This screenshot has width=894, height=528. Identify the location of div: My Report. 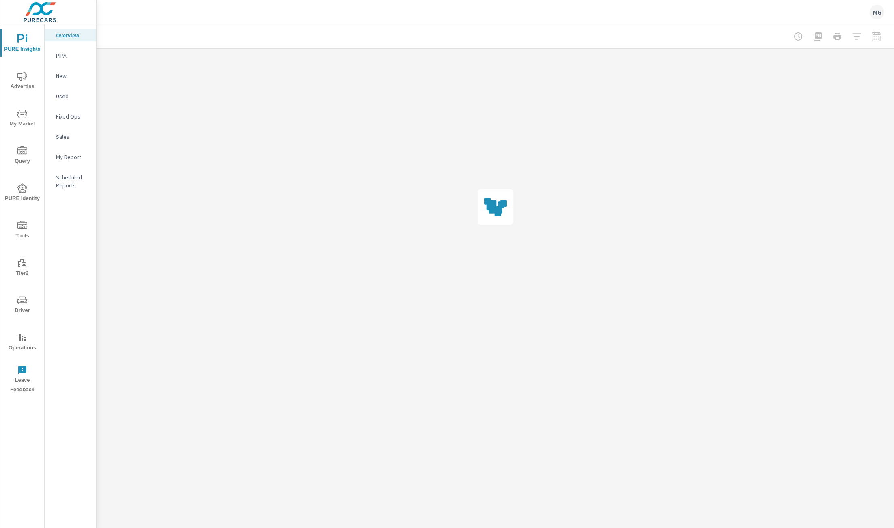
(70, 157).